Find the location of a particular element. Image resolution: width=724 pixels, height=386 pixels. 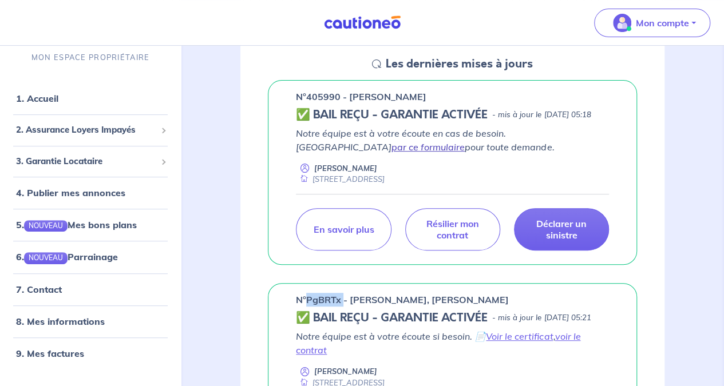

img: Cautioneo is located at coordinates (362, 22).